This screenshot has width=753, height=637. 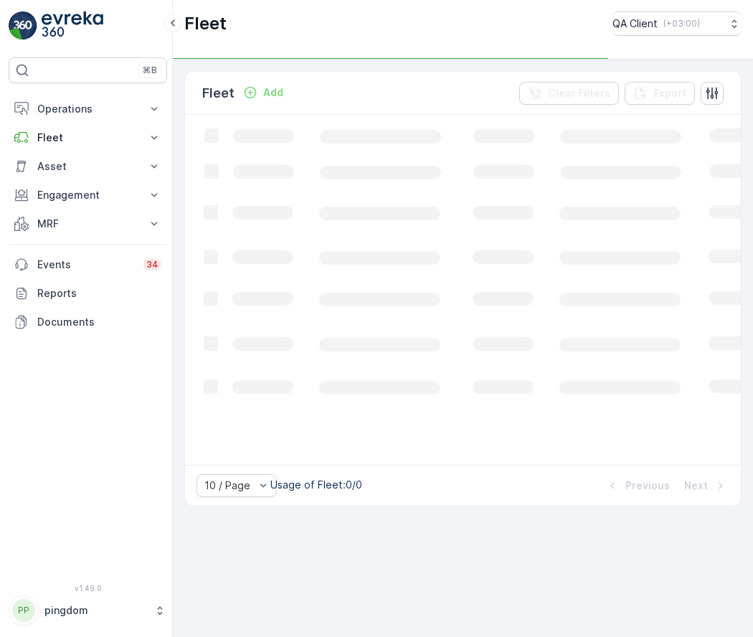 I want to click on button: QA Client(+03:00), so click(x=677, y=24).